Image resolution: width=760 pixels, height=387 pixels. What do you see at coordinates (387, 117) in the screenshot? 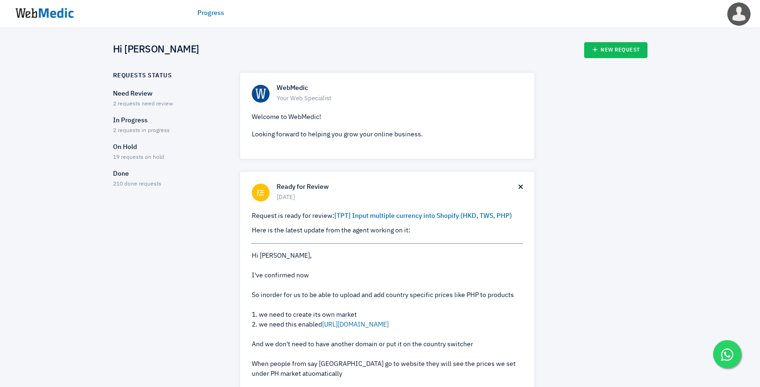
I see `p: Welcome to WebMedic!` at bounding box center [387, 117].